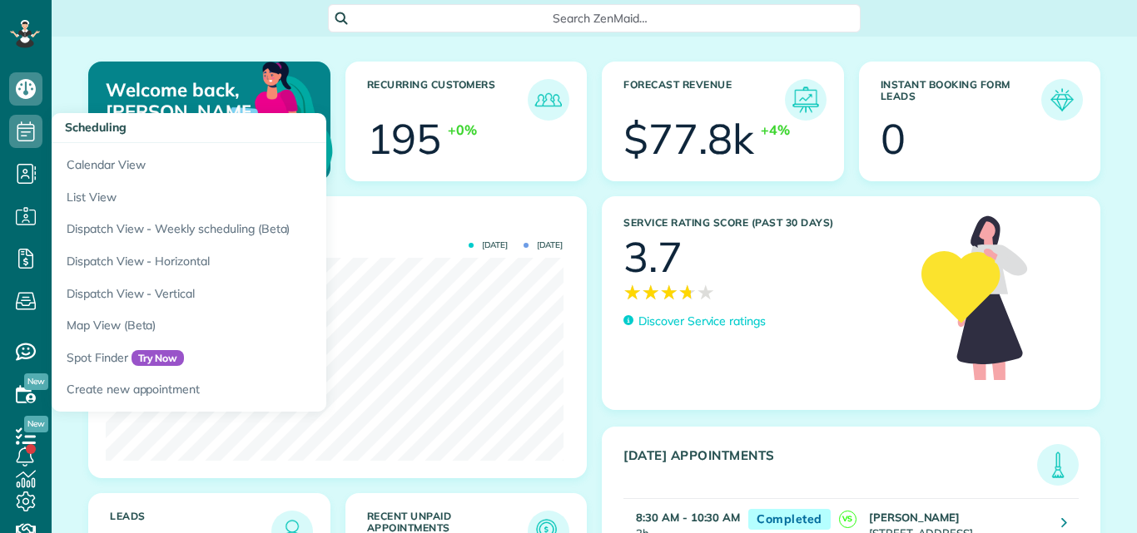  What do you see at coordinates (652, 257) in the screenshot?
I see `div: 3.7` at bounding box center [652, 257].